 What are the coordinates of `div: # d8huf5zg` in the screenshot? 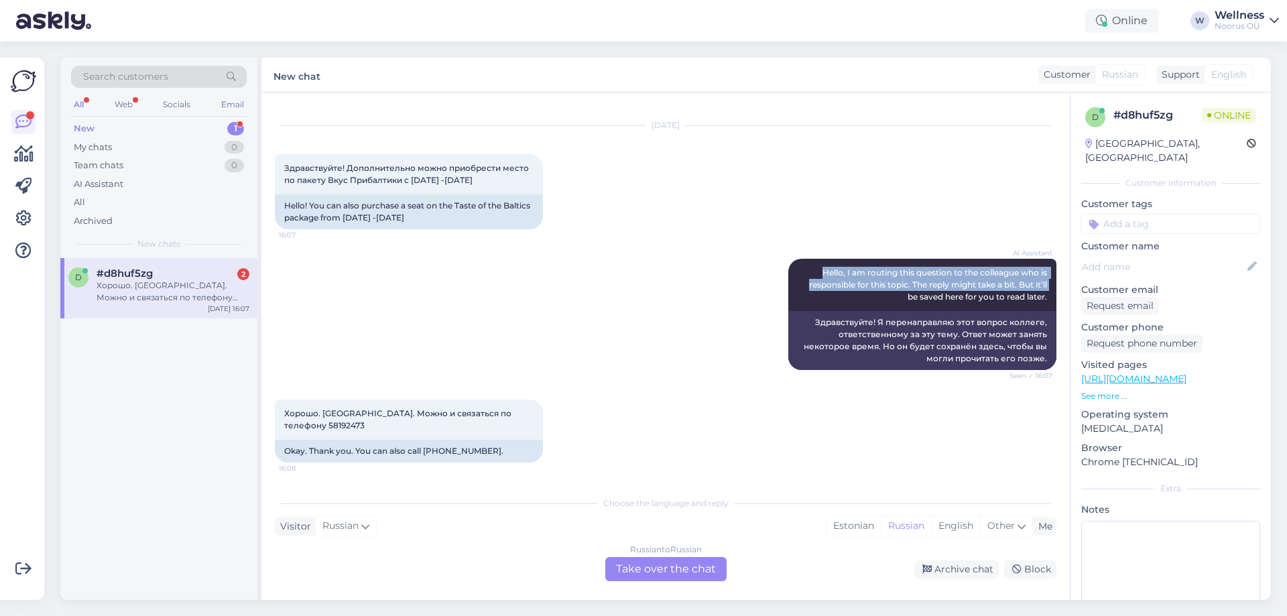 It's located at (1158, 115).